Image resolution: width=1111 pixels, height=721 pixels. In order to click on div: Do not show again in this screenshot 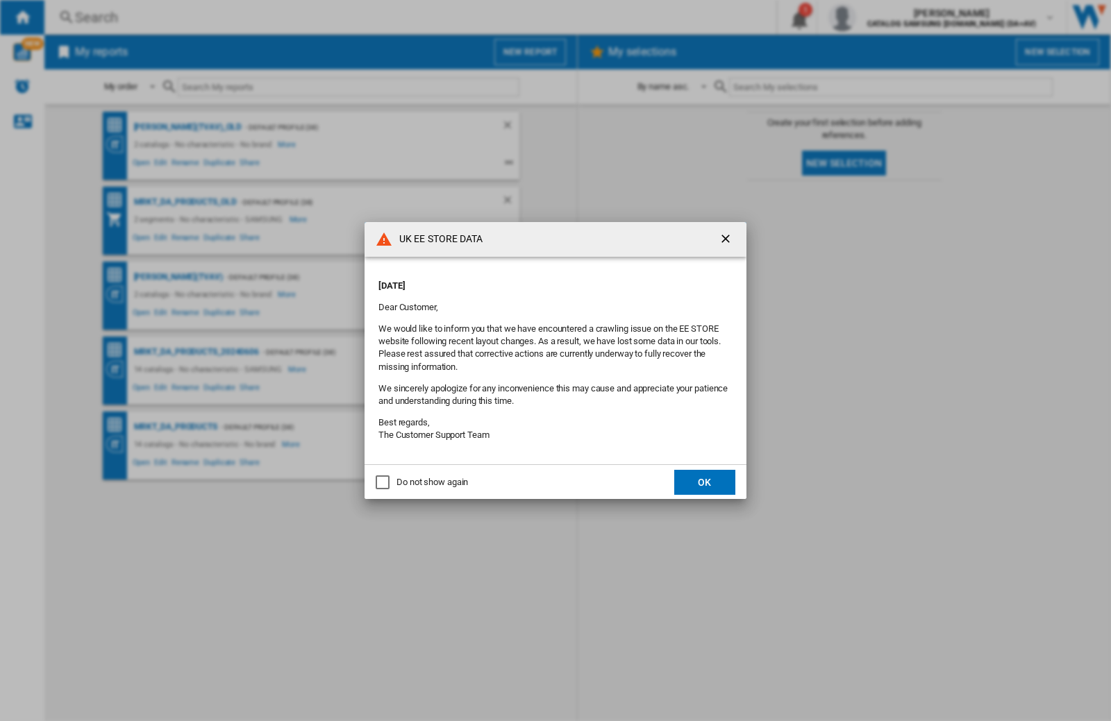, I will do `click(432, 483)`.